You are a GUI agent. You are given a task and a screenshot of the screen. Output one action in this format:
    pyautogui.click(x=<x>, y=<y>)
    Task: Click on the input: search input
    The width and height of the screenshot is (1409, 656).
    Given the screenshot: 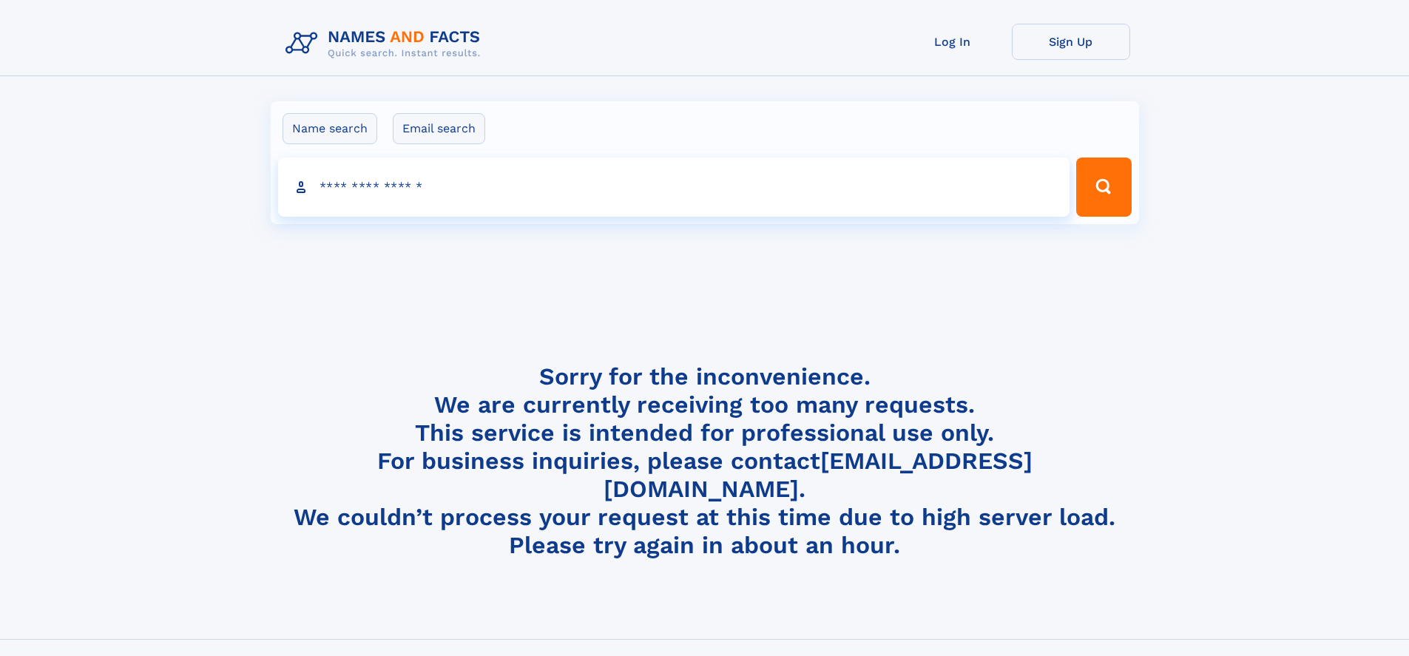 What is the action you would take?
    pyautogui.click(x=674, y=187)
    